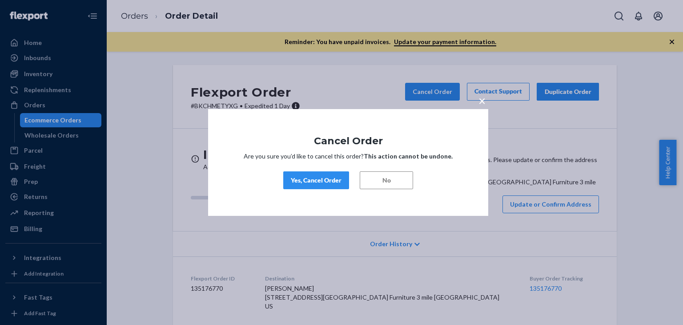 This screenshot has width=683, height=325. I want to click on h1: Cancel Order, so click(348, 141).